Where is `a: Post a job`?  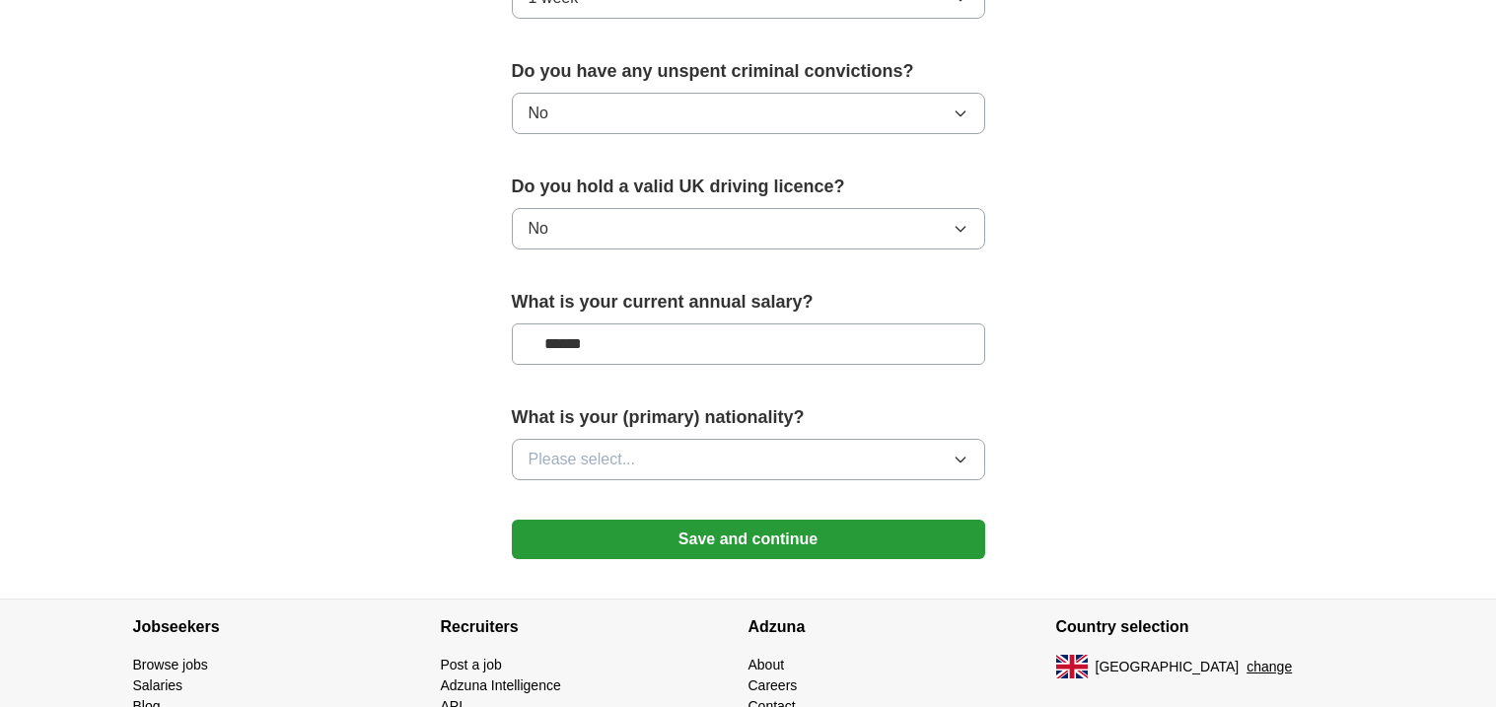 a: Post a job is located at coordinates (471, 665).